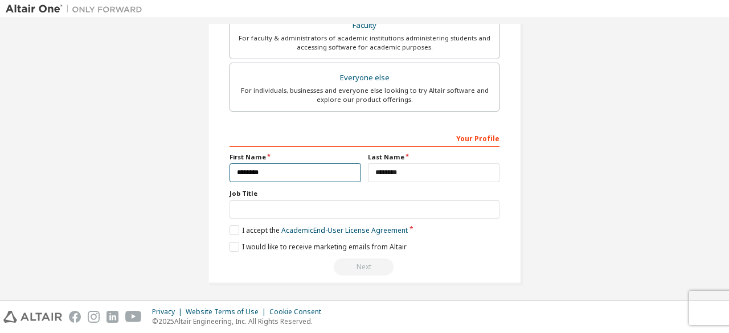  I want to click on div: You need to provide your academic email, so click(365, 267).